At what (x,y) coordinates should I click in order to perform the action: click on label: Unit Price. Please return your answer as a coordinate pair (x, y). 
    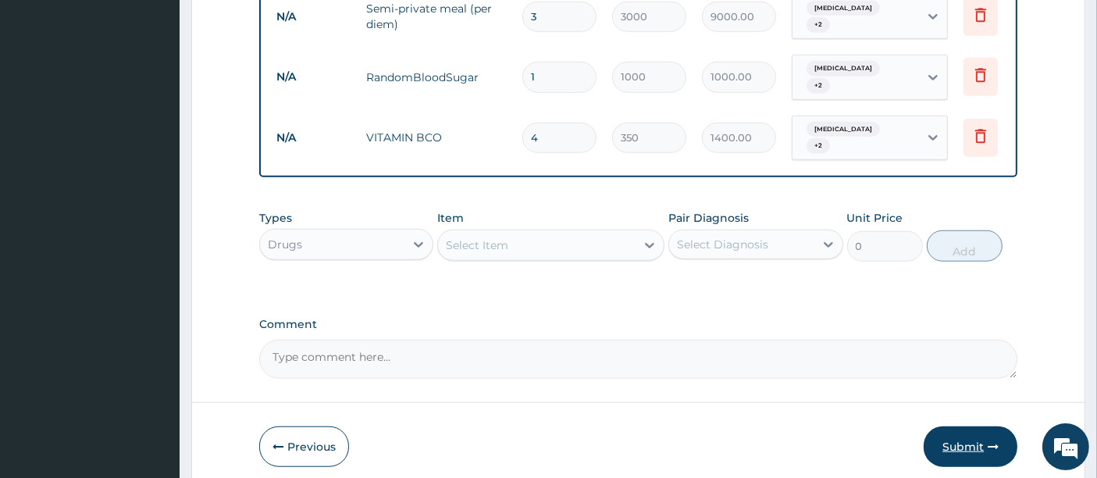
    Looking at the image, I should click on (876, 218).